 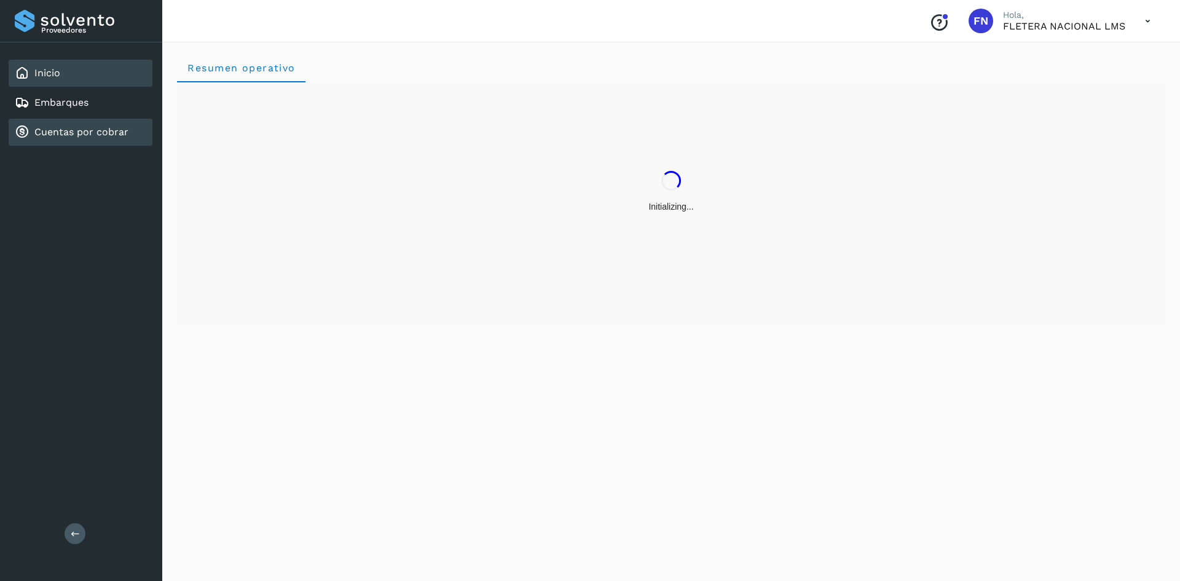 What do you see at coordinates (81, 132) in the screenshot?
I see `div: Cuentas por cobrar` at bounding box center [81, 132].